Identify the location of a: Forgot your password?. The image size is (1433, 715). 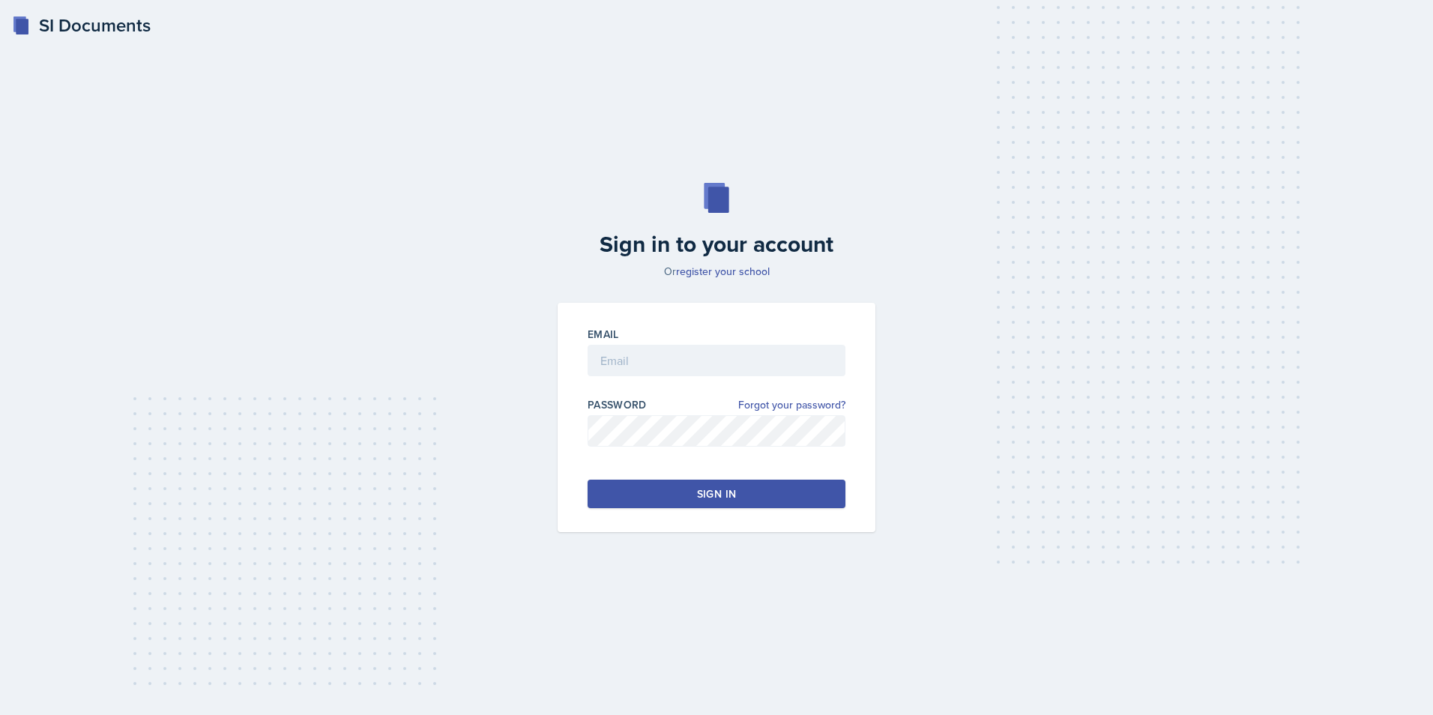
(792, 405).